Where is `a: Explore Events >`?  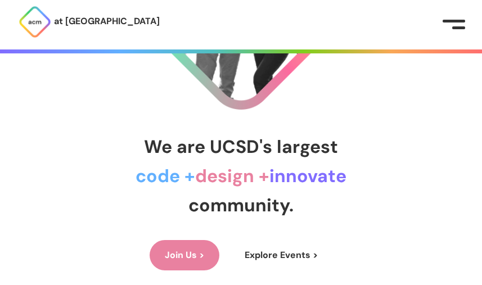 a: Explore Events > is located at coordinates (281, 255).